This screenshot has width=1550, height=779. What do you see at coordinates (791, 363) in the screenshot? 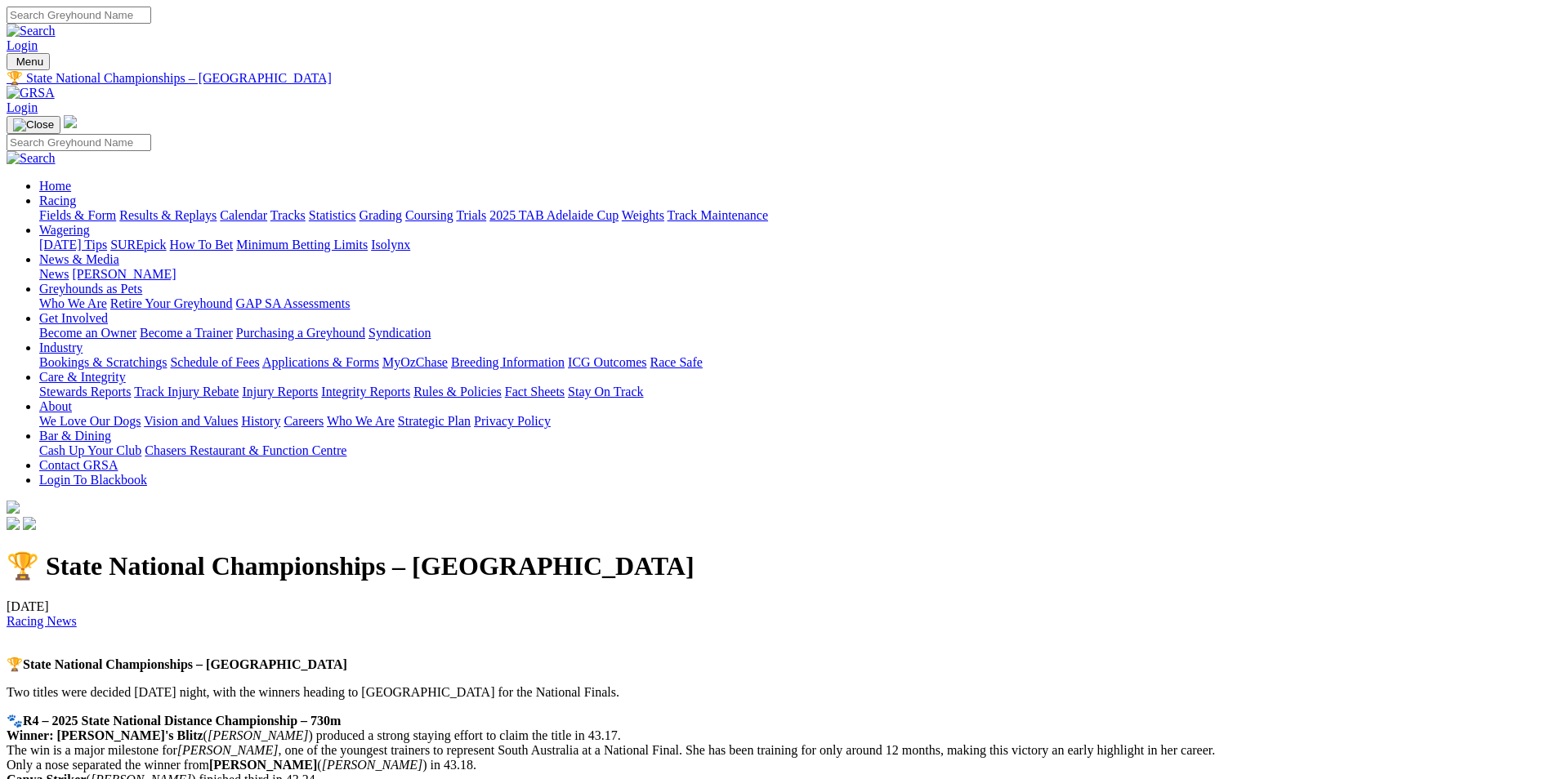
I see `div: Industry` at bounding box center [791, 363].